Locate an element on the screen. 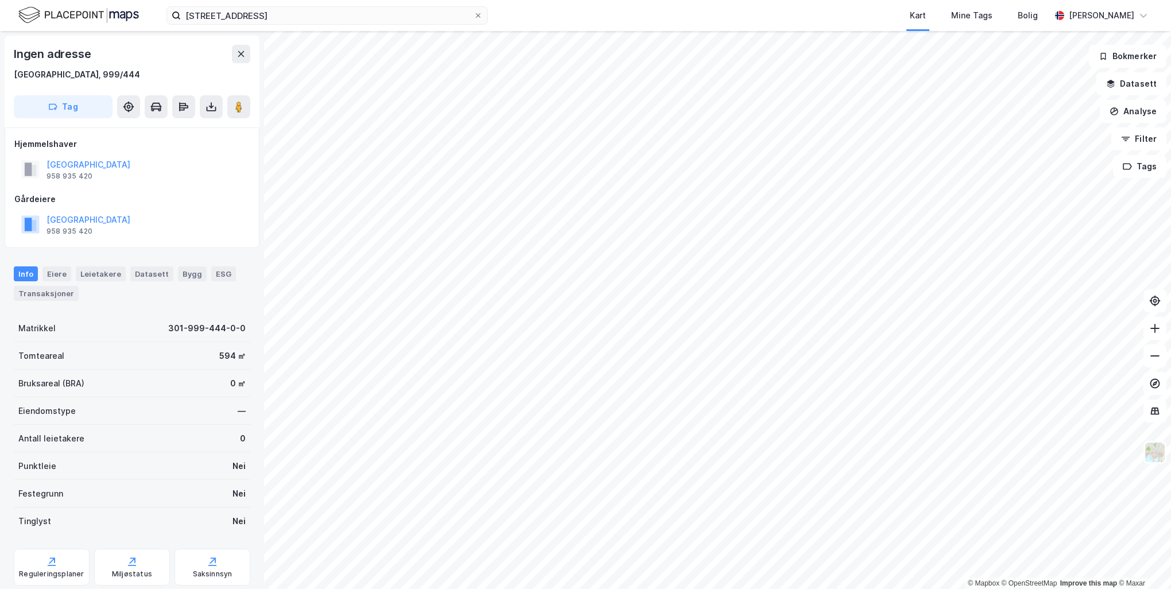 The image size is (1171, 589). div: 301-999-444-0-0 is located at coordinates (207, 328).